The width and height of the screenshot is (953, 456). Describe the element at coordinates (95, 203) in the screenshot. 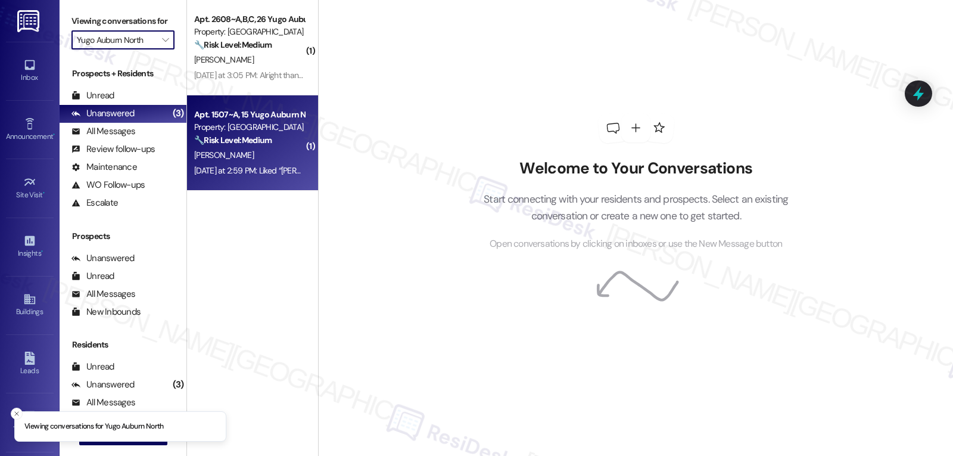

I see `div: Escalate` at that location.